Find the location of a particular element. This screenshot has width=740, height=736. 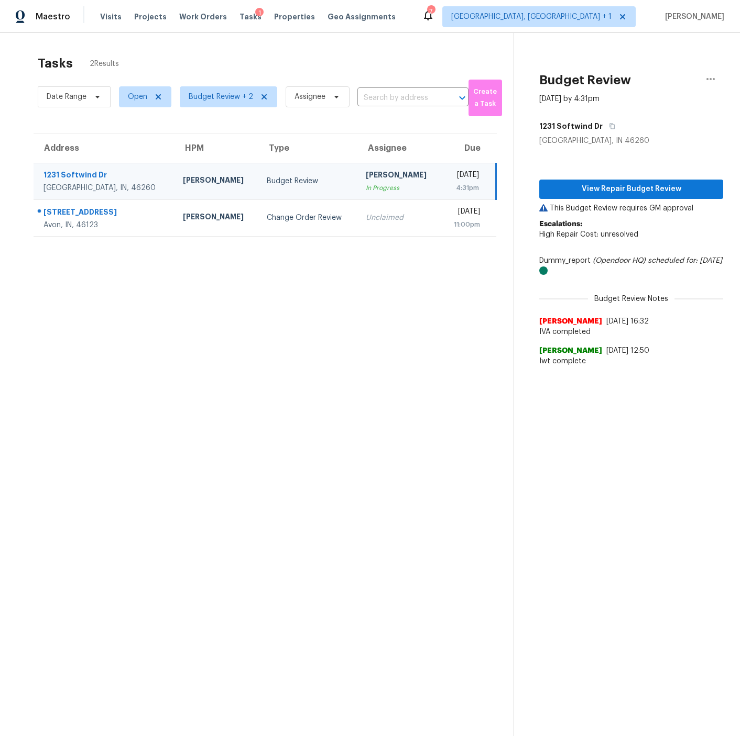

span: IVA completed is located at coordinates (631, 332).